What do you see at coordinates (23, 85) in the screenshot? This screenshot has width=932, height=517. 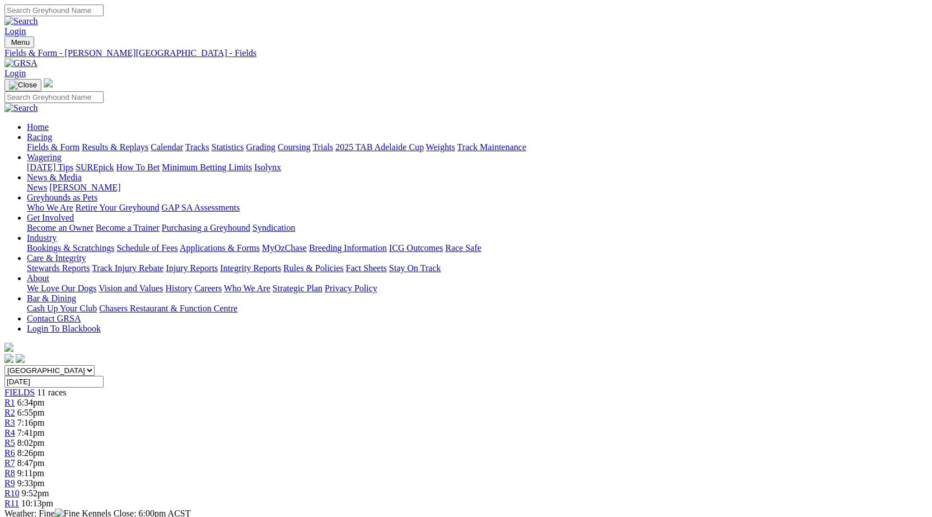 I see `img: Close` at bounding box center [23, 85].